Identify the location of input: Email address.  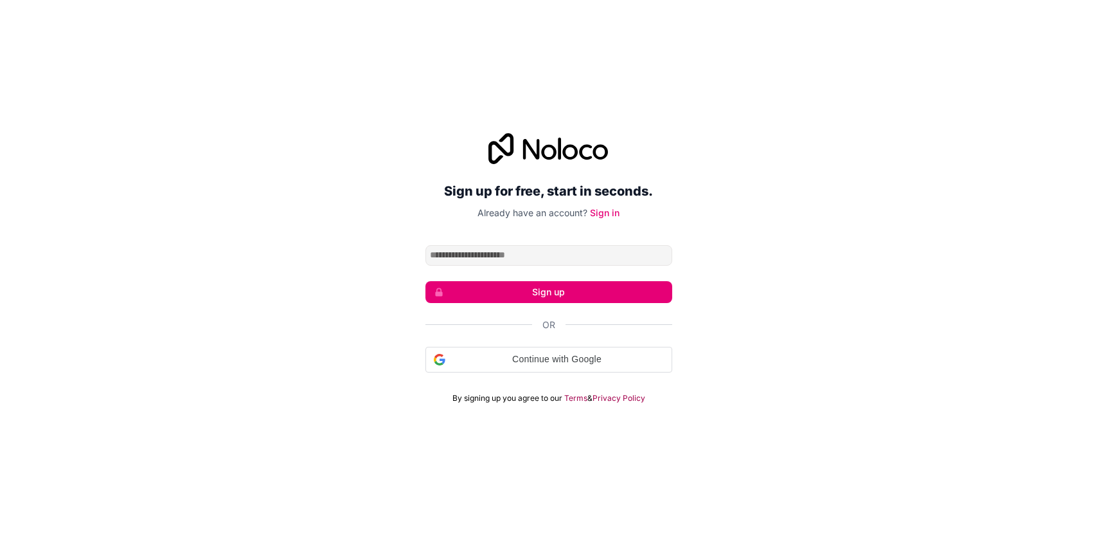
(549, 255).